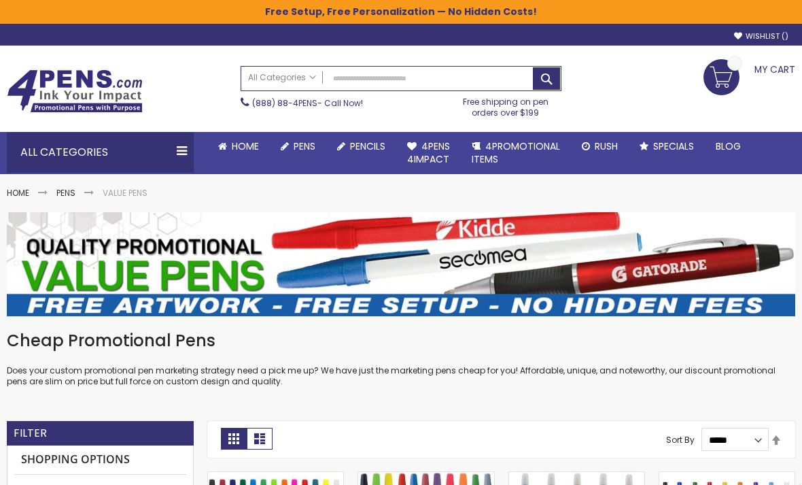  Describe the element at coordinates (401, 264) in the screenshot. I see `img: Value Pens` at that location.